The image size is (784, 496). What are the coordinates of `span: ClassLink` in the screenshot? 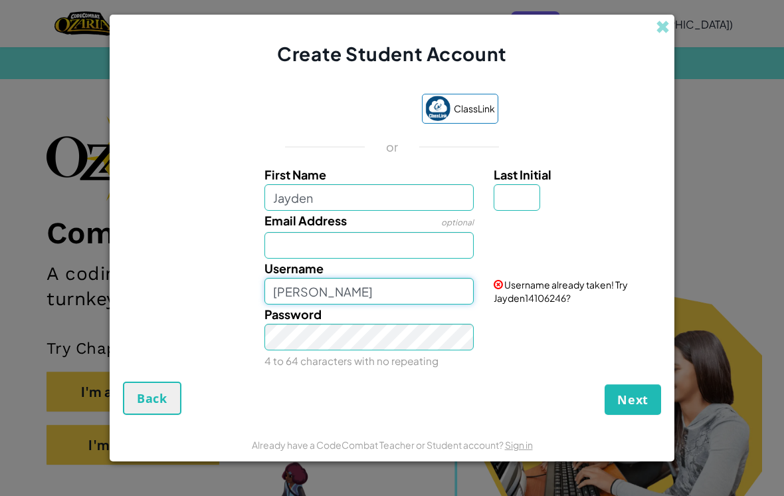 It's located at (475, 108).